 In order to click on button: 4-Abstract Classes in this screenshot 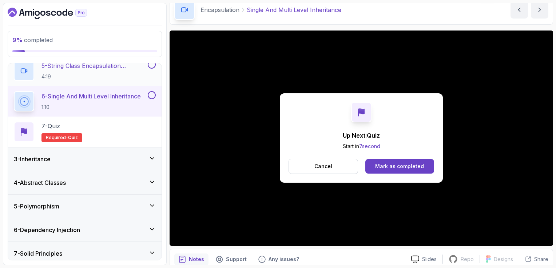, I will do `click(85, 183)`.